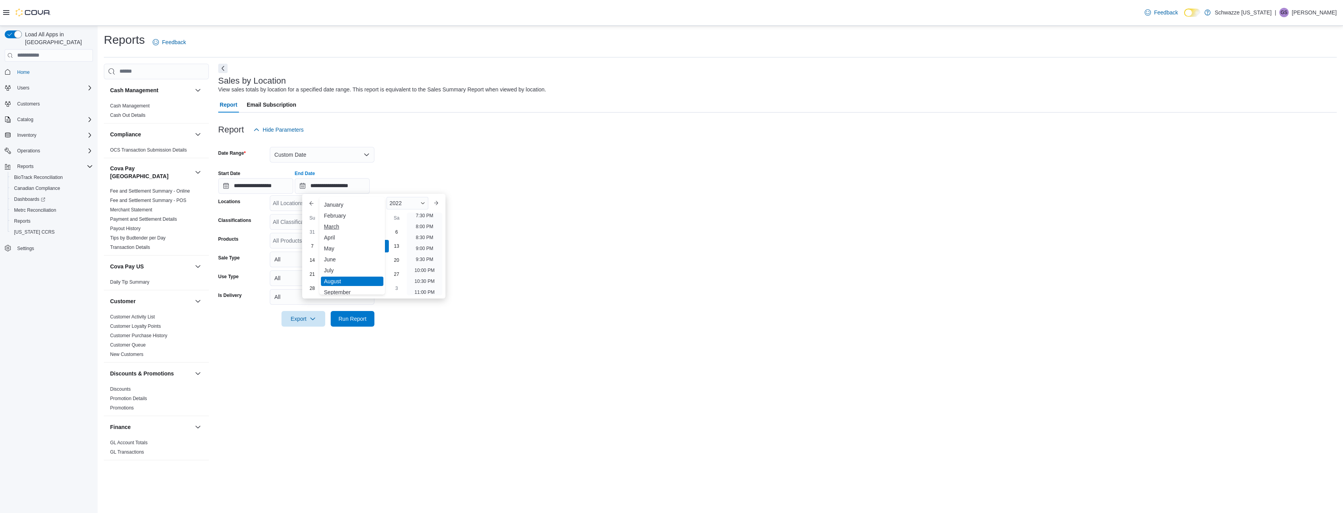 This screenshot has height=513, width=1343. What do you see at coordinates (198, 301) in the screenshot?
I see `button: Customer` at bounding box center [198, 301].